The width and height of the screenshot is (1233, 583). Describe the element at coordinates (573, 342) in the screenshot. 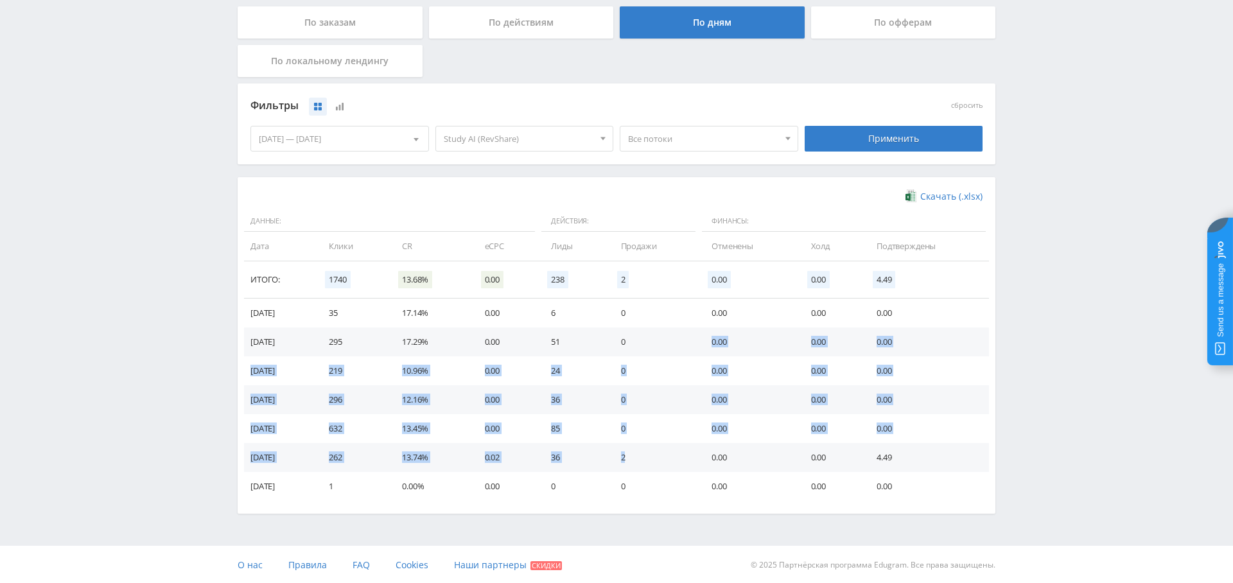

I see `td: 51` at that location.